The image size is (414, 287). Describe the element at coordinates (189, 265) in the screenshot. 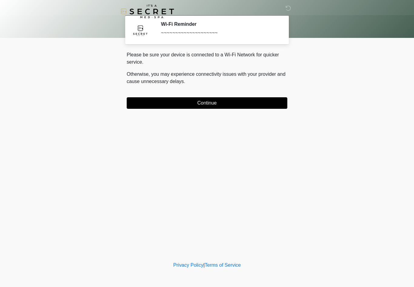

I see `a: Privacy Policy` at that location.